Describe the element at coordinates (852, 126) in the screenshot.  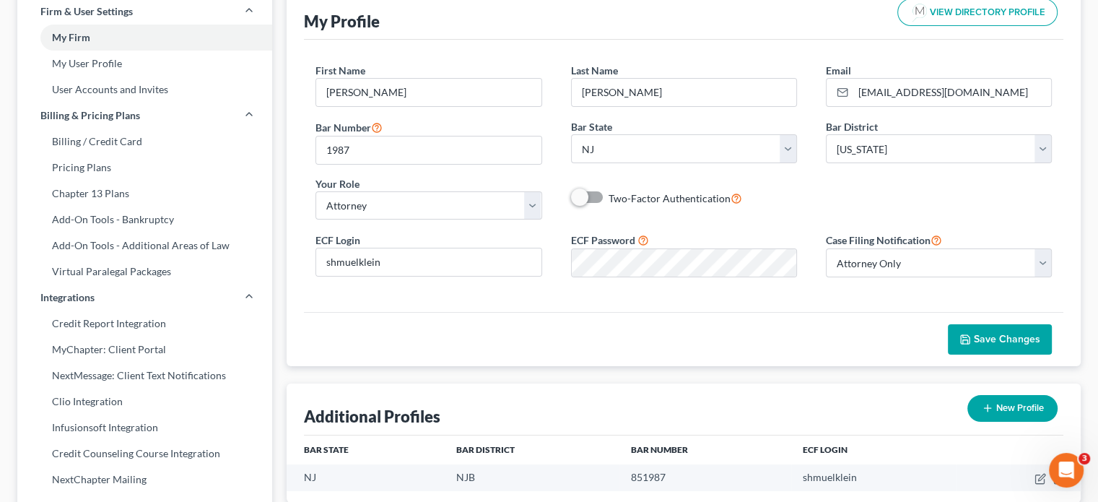
I see `label: Bar District` at that location.